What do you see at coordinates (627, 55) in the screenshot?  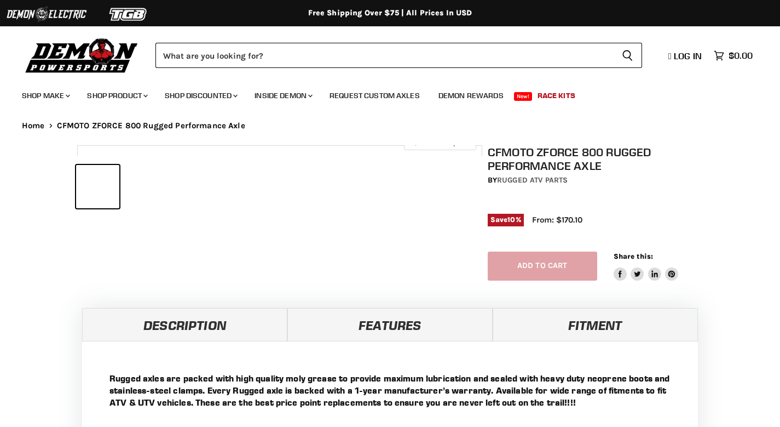 I see `button: Search` at bounding box center [627, 55].